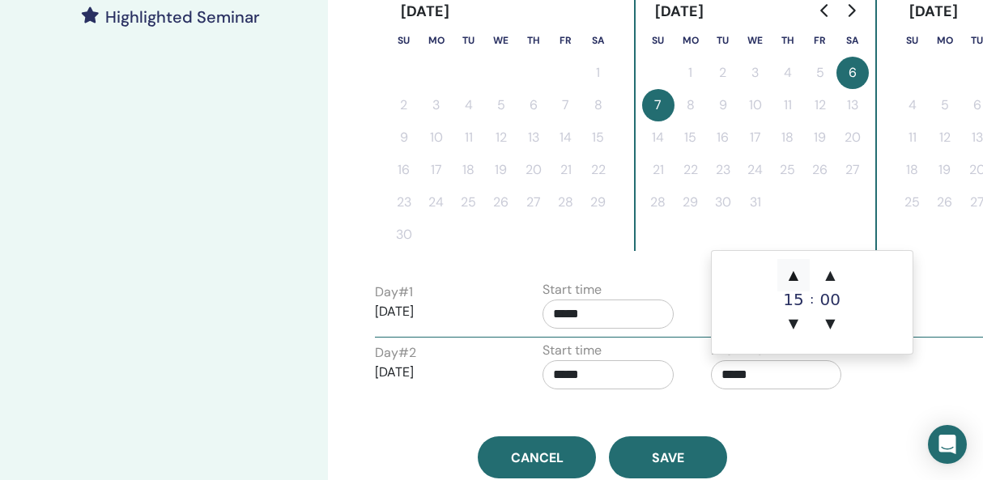 The height and width of the screenshot is (480, 983). Describe the element at coordinates (537, 457) in the screenshot. I see `span: Cancel` at that location.